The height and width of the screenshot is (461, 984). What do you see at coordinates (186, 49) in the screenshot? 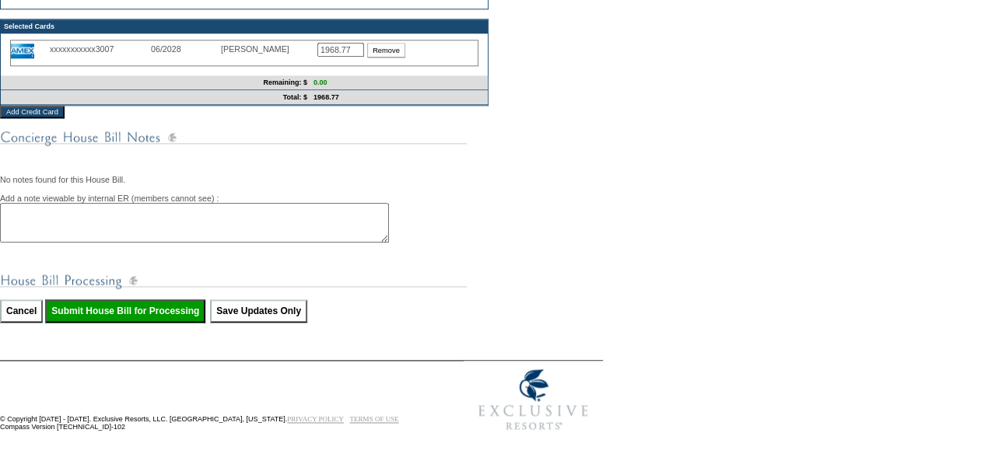
I see `div: 06/2028` at bounding box center [186, 49].